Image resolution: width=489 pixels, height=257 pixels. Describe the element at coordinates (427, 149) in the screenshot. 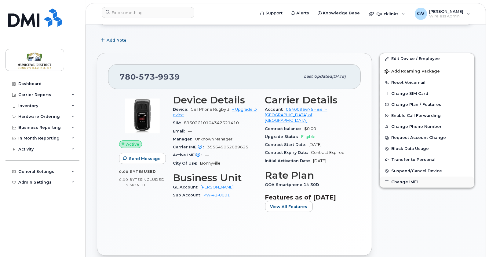

I see `button: Block Data Usage` at that location.